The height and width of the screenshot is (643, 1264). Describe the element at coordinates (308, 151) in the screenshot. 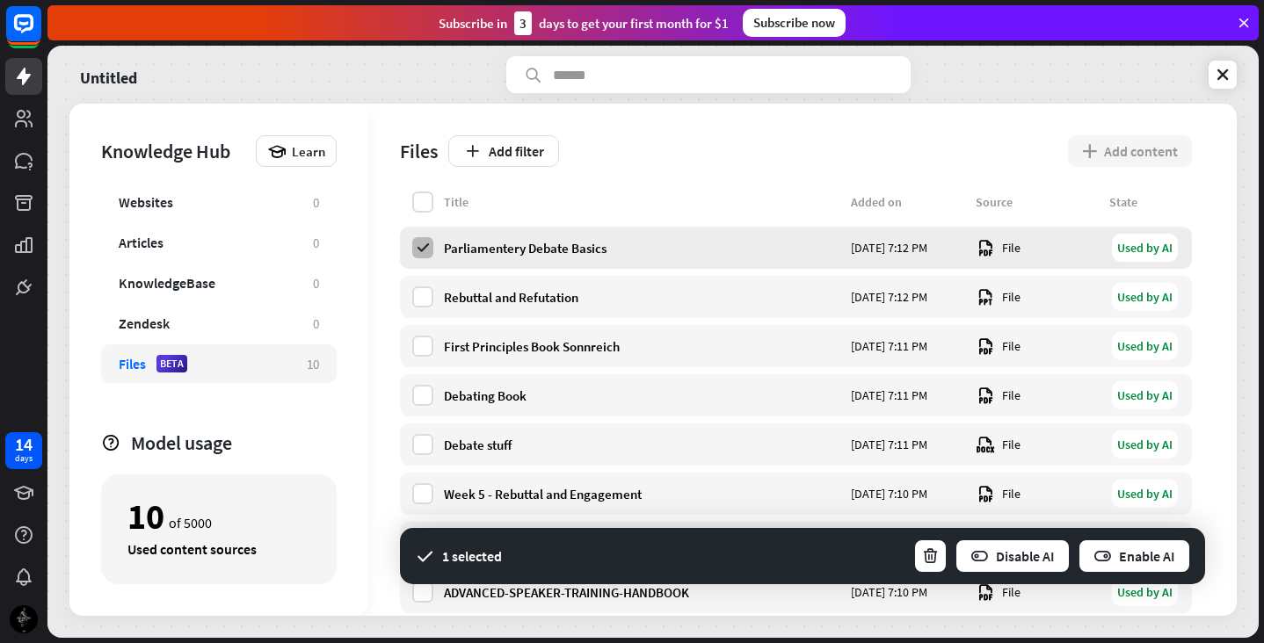

I see `span: Learn` at that location.